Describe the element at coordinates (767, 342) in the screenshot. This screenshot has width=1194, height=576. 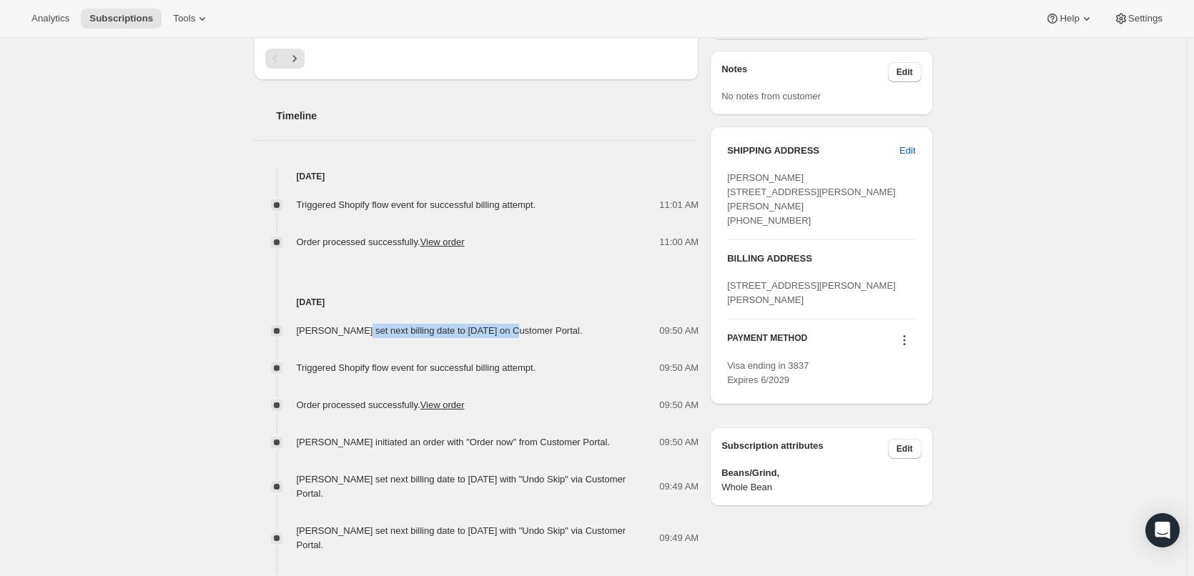
I see `h3: PAYMENT METHOD` at that location.